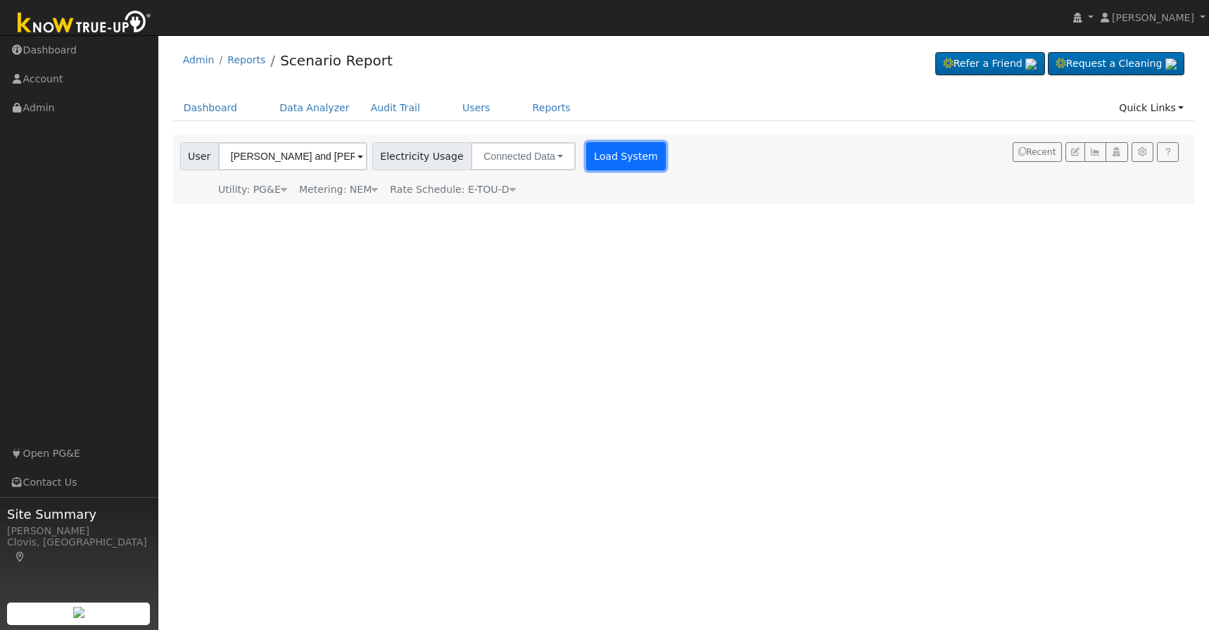 The width and height of the screenshot is (1209, 630). Describe the element at coordinates (476, 108) in the screenshot. I see `a: Users` at that location.